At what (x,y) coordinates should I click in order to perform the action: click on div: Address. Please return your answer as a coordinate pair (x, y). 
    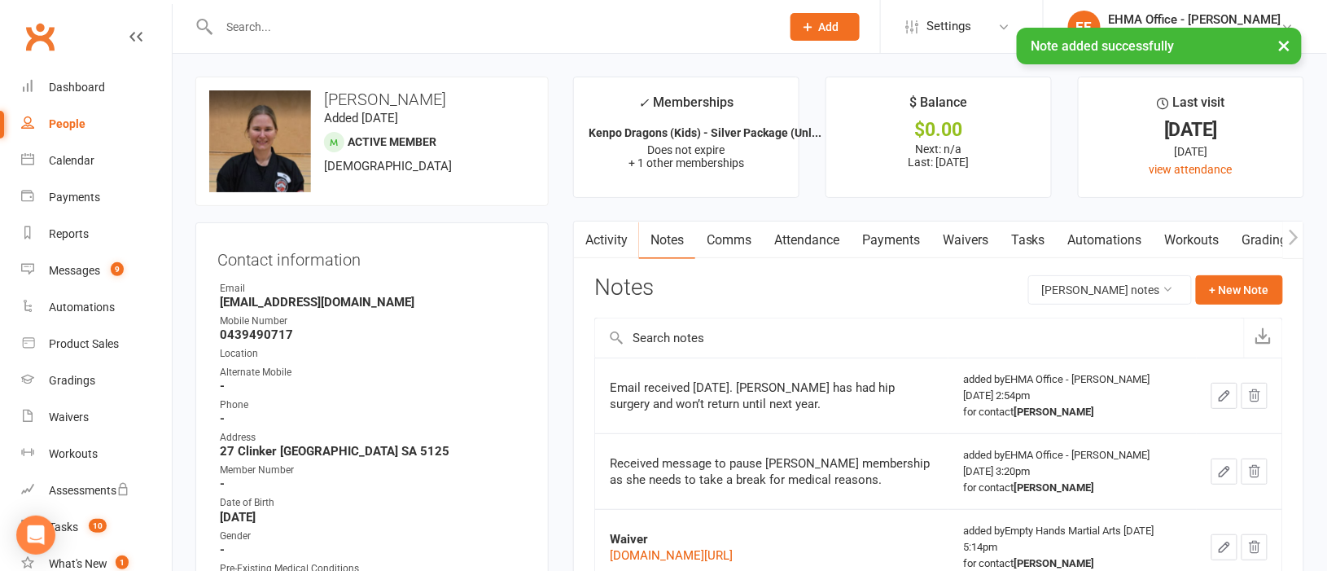
    Looking at the image, I should click on (373, 437).